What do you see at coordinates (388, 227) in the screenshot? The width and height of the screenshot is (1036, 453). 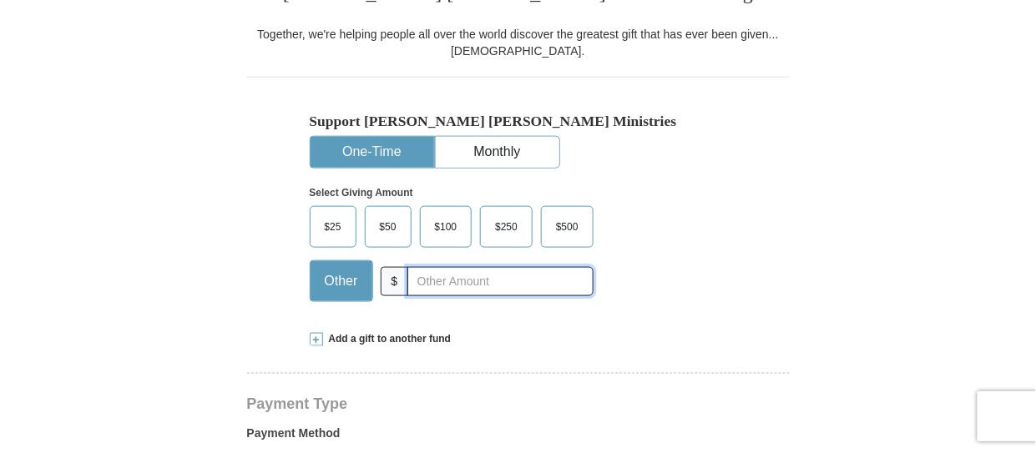 I see `span: $50` at bounding box center [388, 227].